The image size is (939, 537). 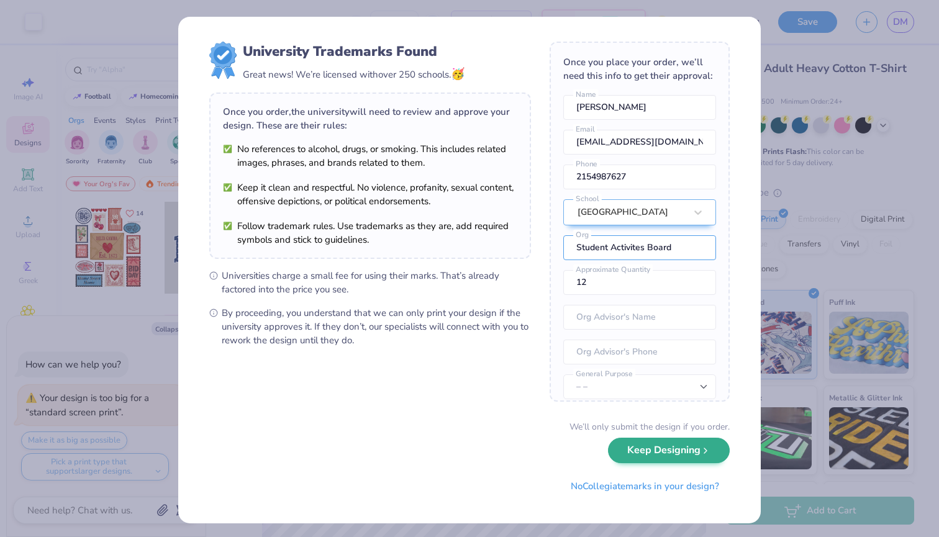 What do you see at coordinates (645, 486) in the screenshot?
I see `button: NoCollegiatemarks in your design?` at bounding box center [645, 486].